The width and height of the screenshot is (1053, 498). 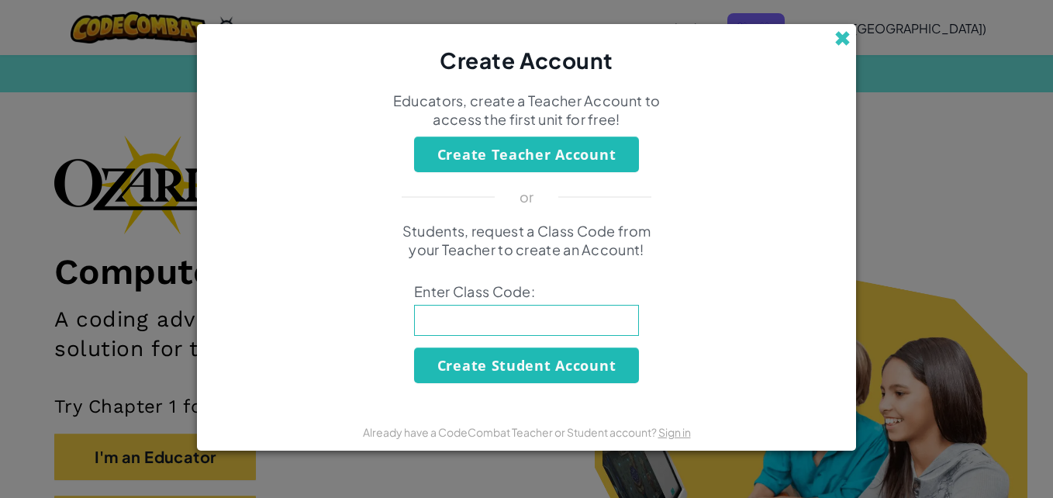 I want to click on span: Already have a CodeCombat Teacher or Student account?, so click(x=510, y=432).